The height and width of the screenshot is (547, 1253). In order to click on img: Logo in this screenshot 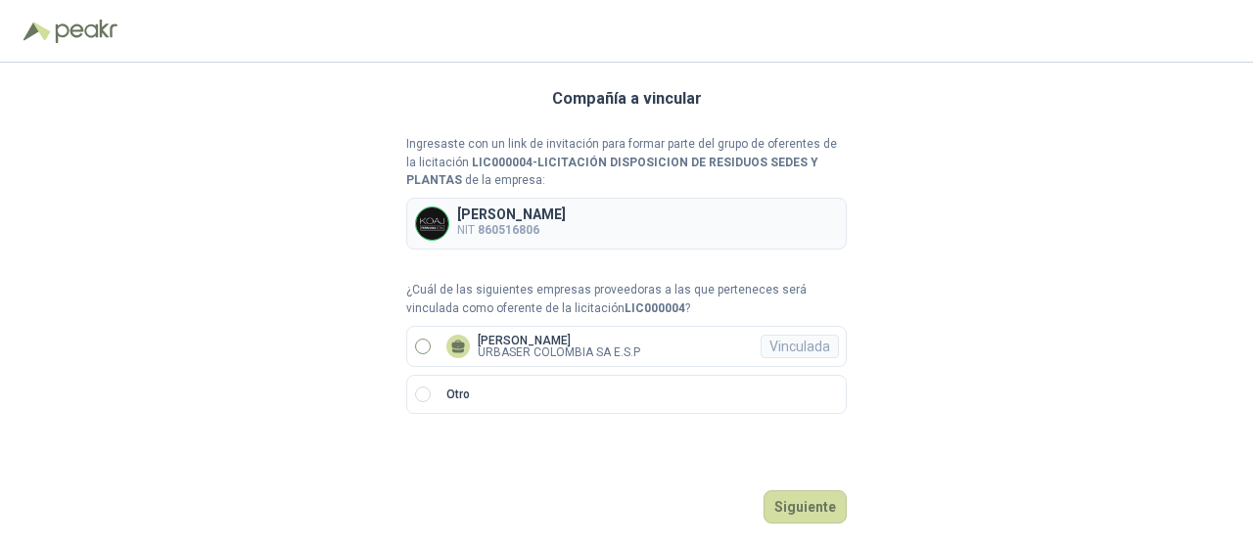, I will do `click(37, 31)`.